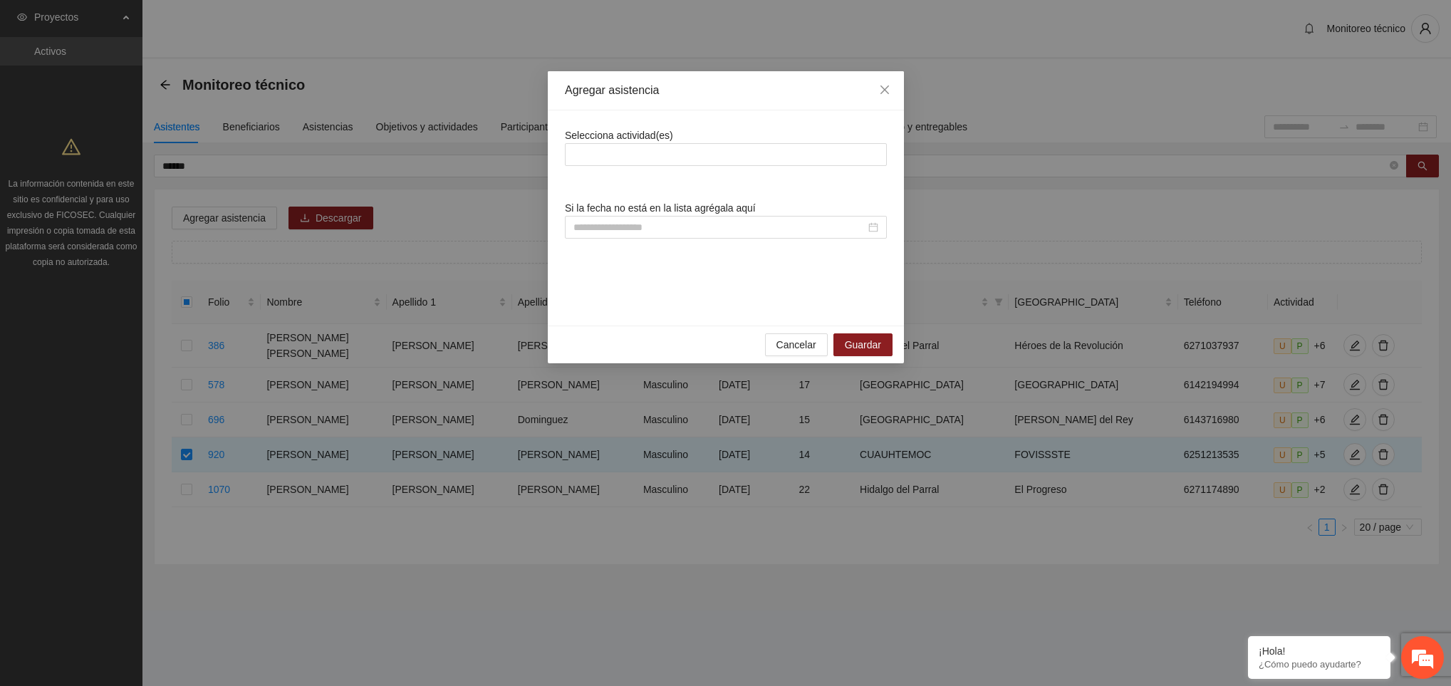 This screenshot has height=686, width=1451. What do you see at coordinates (660, 208) in the screenshot?
I see `span: Si la fecha no está en la lista agrégala aquí` at bounding box center [660, 208].